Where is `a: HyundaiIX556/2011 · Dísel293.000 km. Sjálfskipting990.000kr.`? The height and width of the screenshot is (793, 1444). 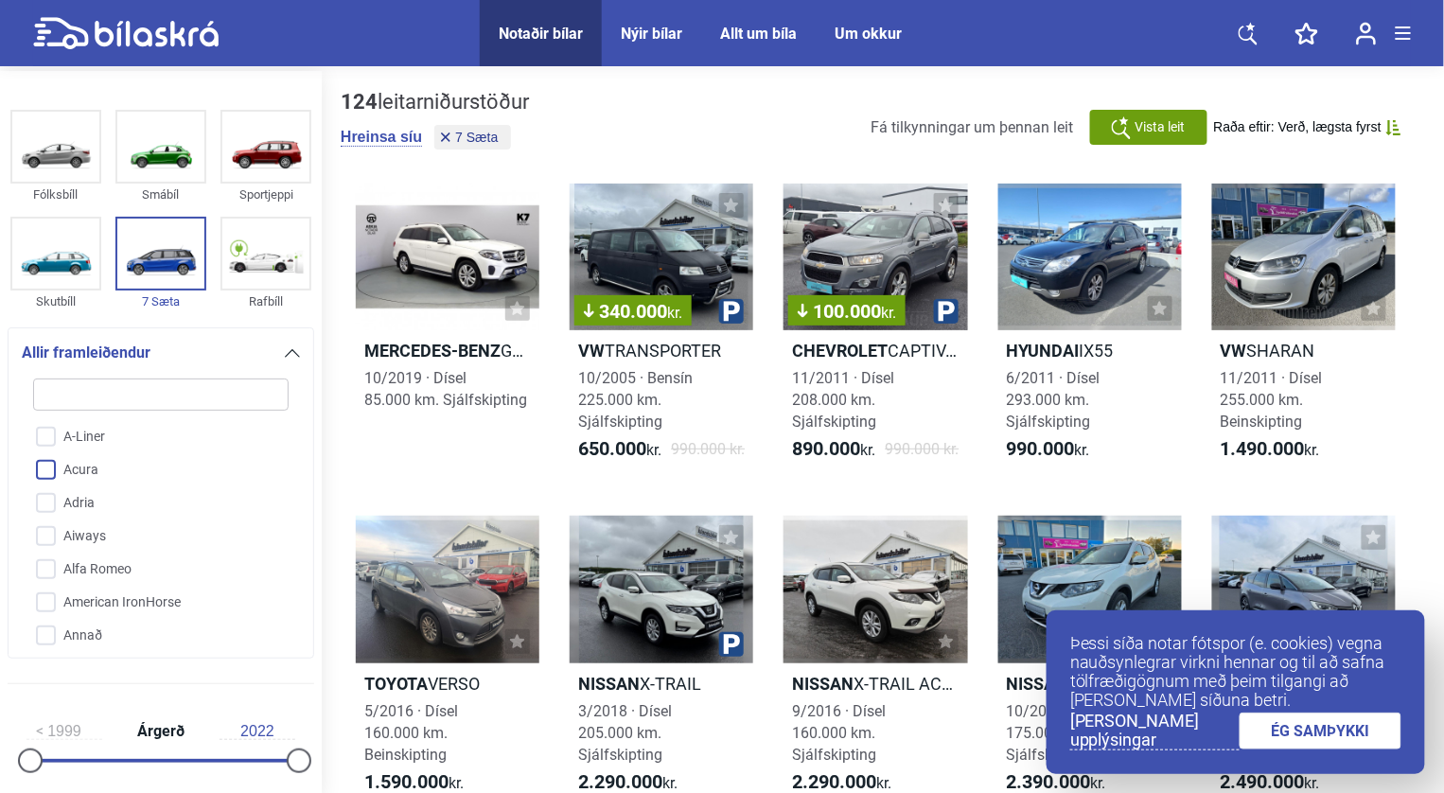
a: HyundaiIX556/2011 · Dísel293.000 km. Sjálfskipting990.000kr. is located at coordinates (1090, 330).